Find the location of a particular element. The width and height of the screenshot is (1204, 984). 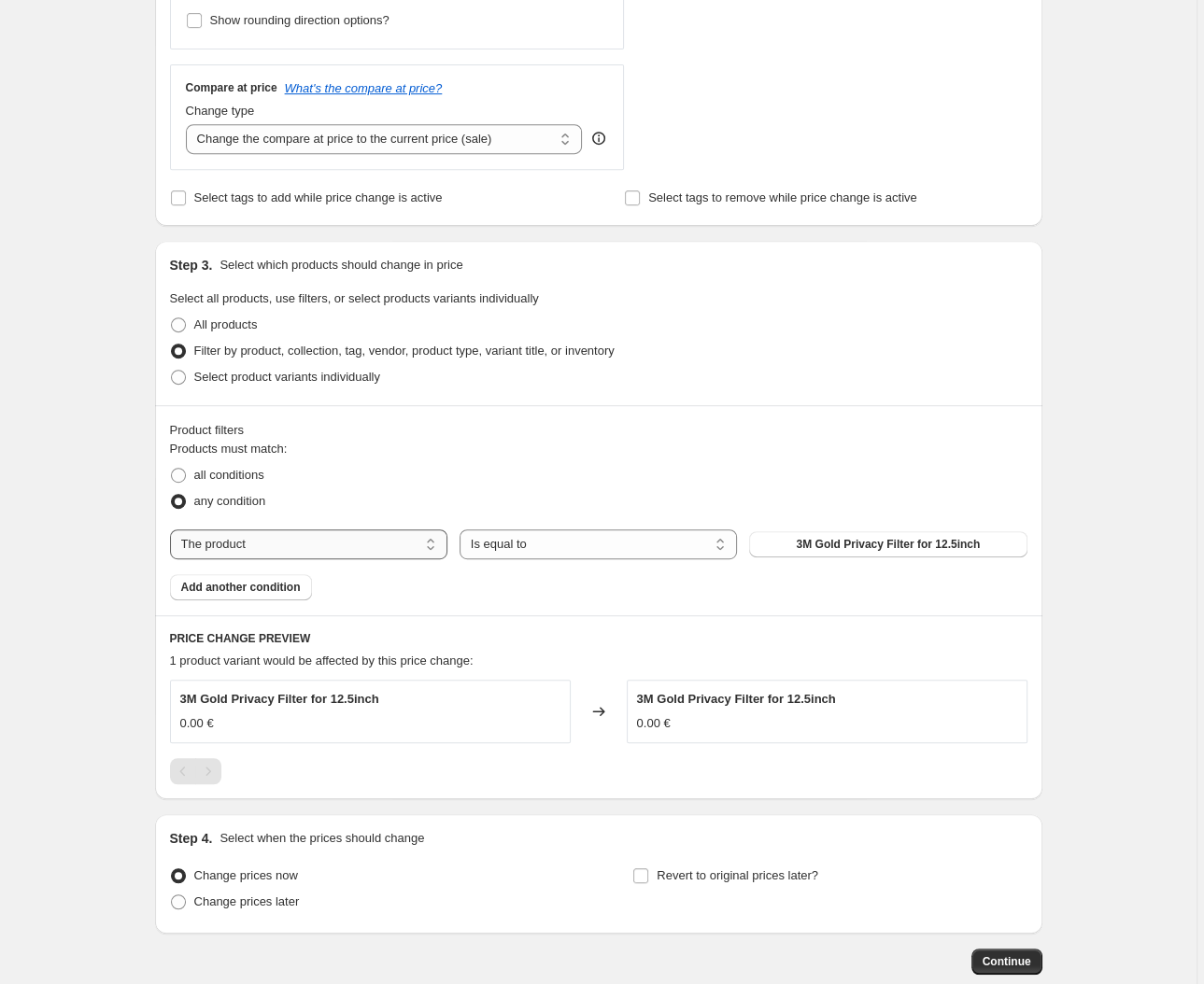

h2: Step 4. is located at coordinates (191, 838).